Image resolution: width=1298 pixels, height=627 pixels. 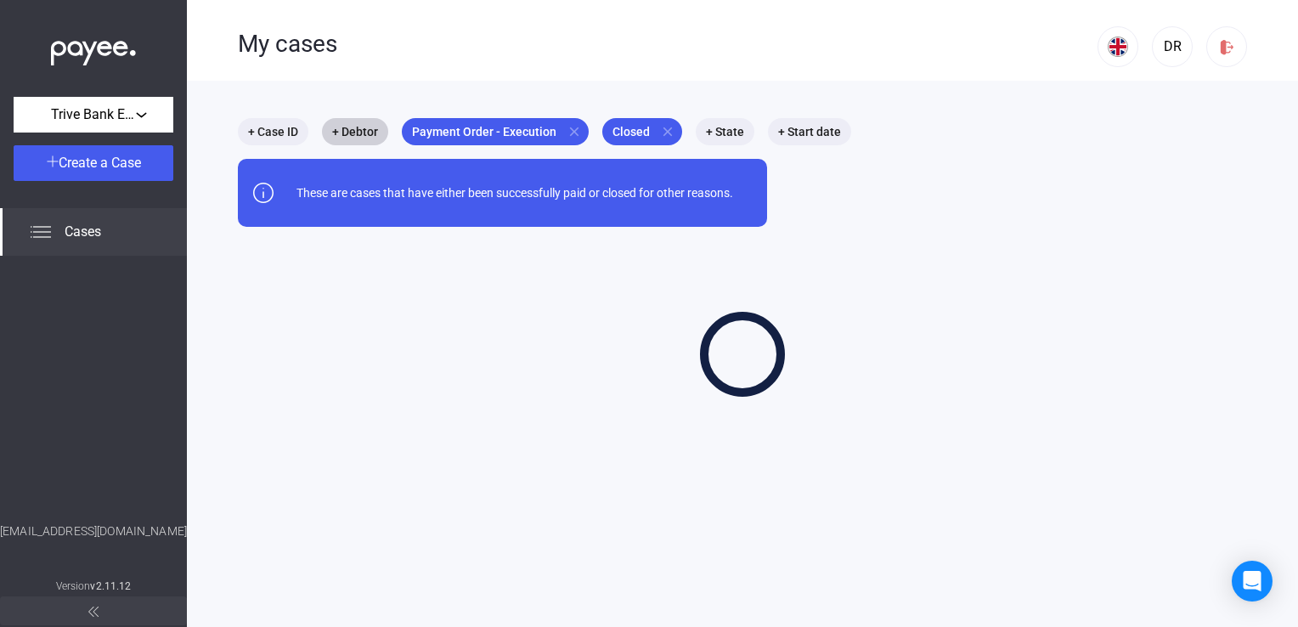 I want to click on span: Create a Case, so click(x=99, y=162).